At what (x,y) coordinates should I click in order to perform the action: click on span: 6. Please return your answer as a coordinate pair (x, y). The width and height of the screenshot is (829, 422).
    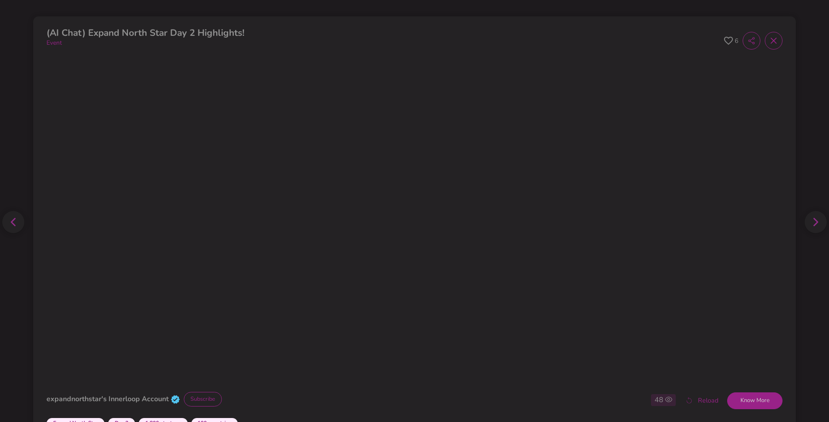
    Looking at the image, I should click on (736, 41).